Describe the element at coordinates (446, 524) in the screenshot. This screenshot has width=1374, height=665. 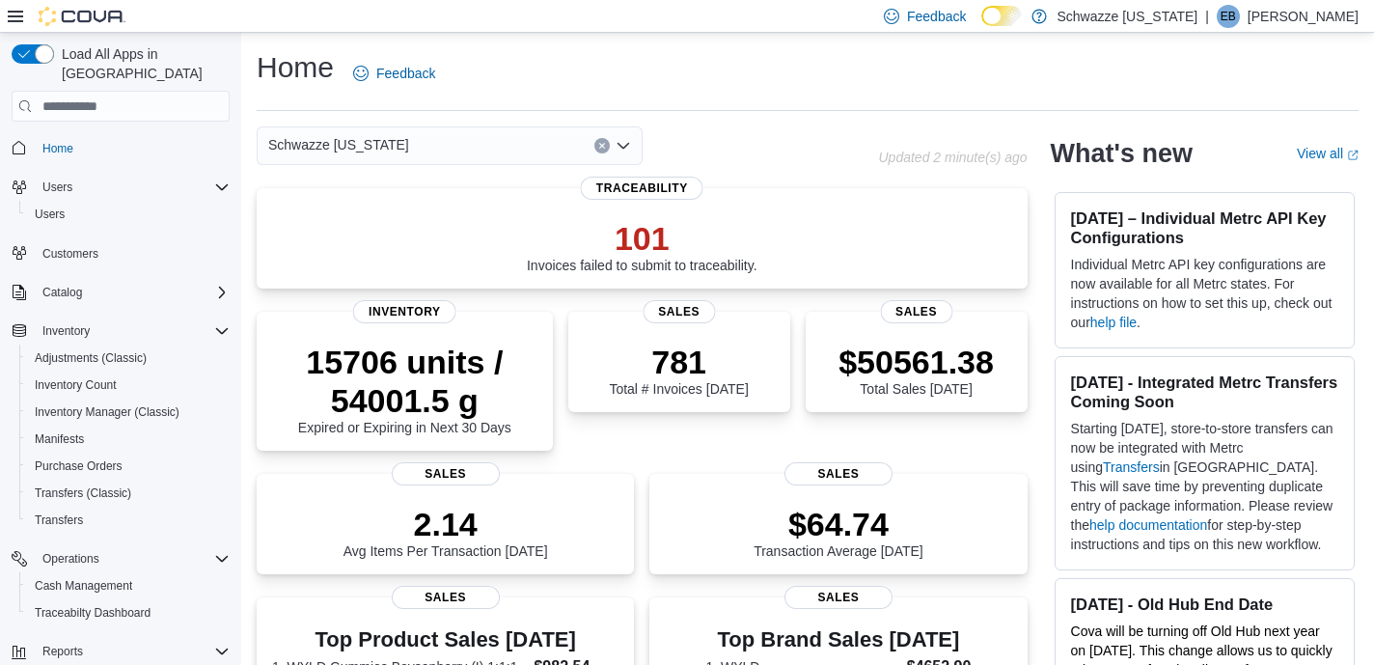
I see `p: 2.14` at that location.